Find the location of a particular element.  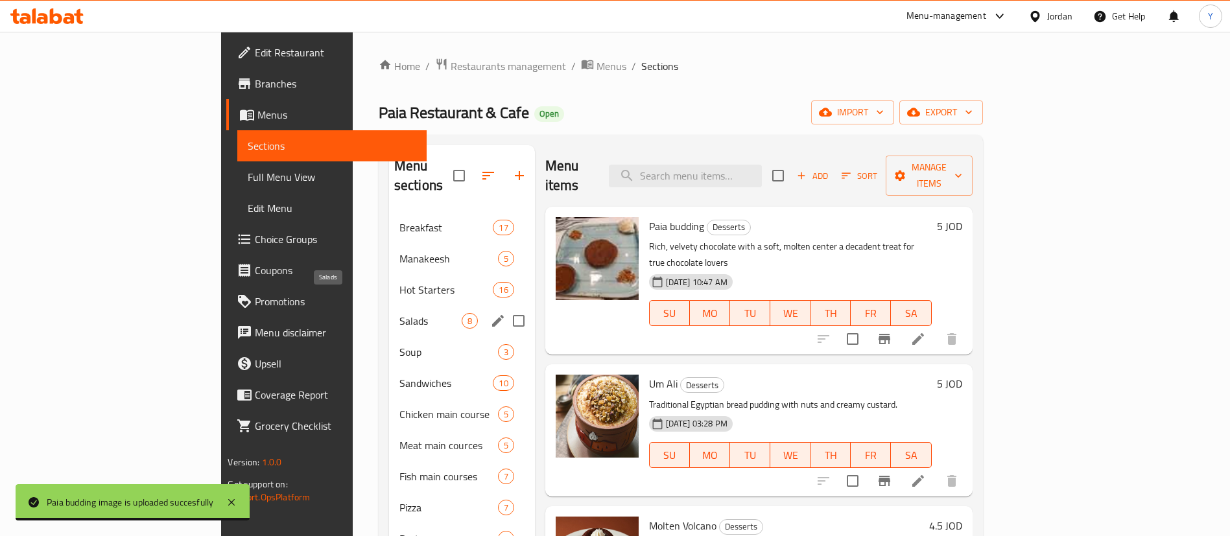

div: Menu-management is located at coordinates (946, 16).